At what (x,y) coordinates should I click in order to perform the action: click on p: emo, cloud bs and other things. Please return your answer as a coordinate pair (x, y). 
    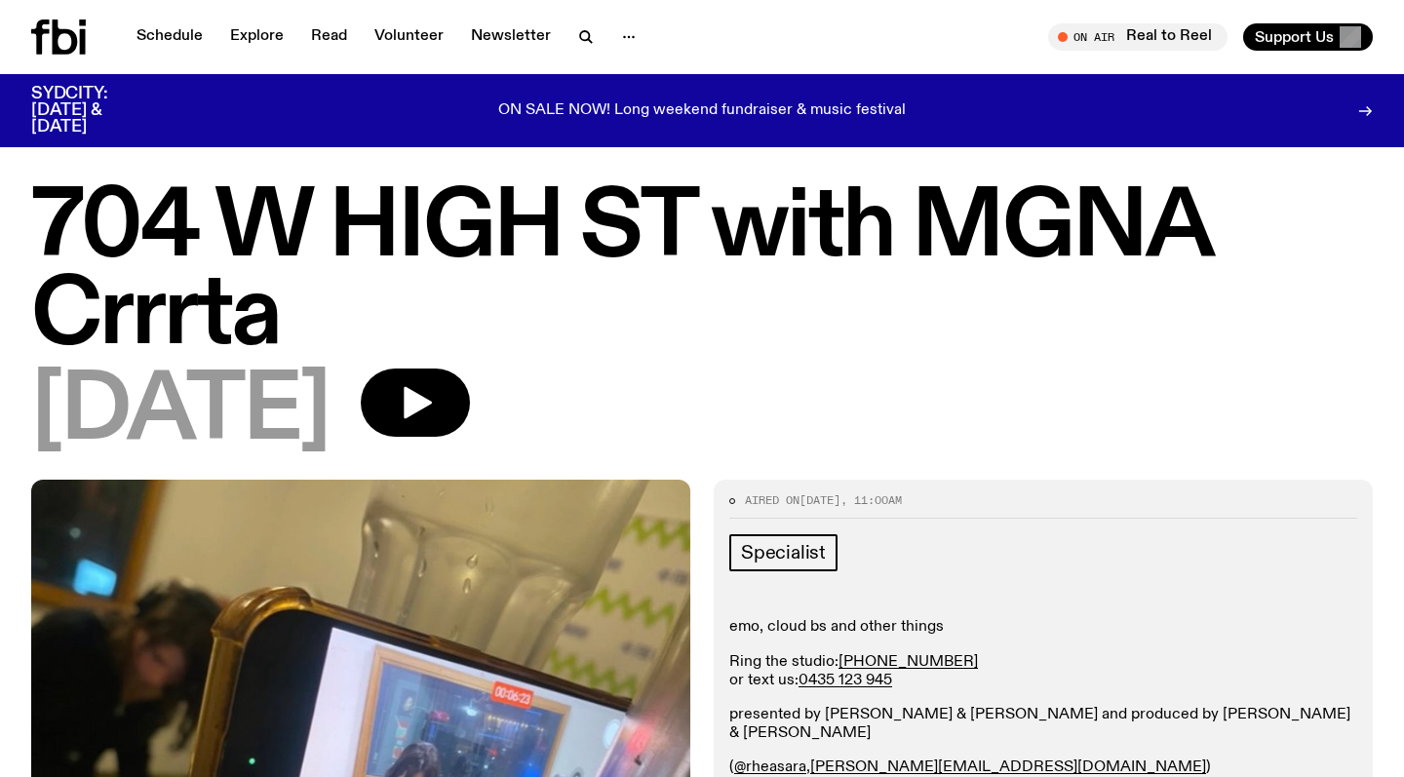
    Looking at the image, I should click on (1043, 627).